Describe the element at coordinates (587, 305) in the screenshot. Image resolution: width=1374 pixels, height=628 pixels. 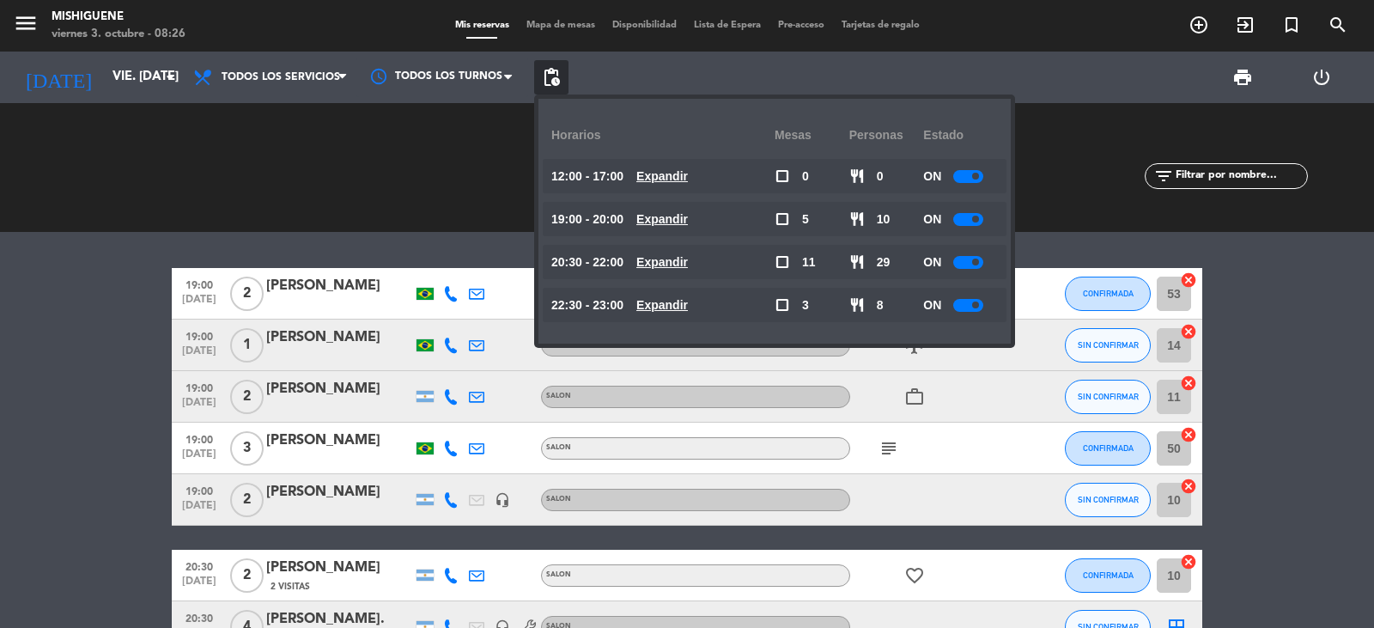
I see `span: 22:30 - 23:00` at that location.